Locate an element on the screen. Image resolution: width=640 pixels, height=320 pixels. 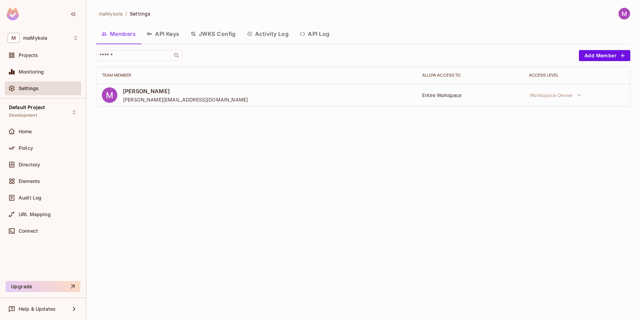
button: Members is located at coordinates (118, 34).